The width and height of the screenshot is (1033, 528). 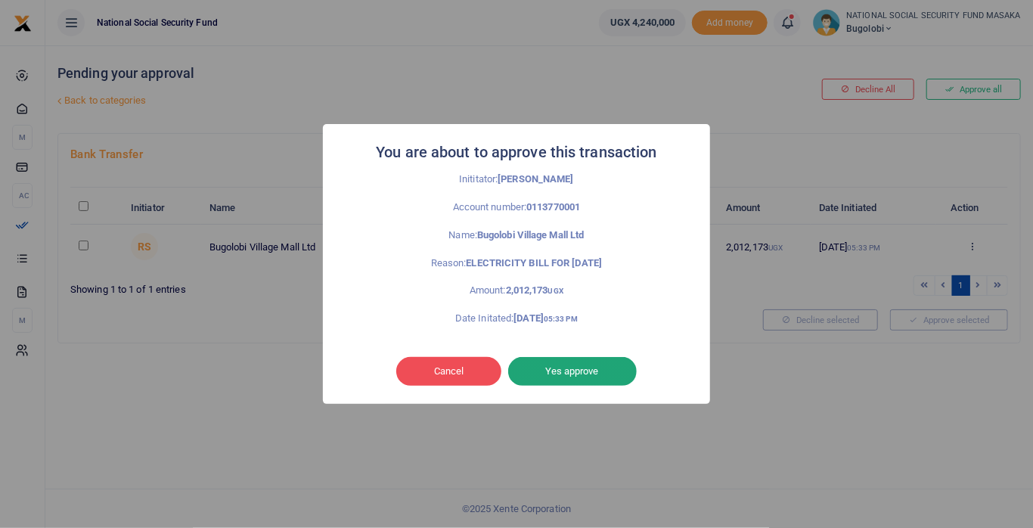 What do you see at coordinates (553, 207) in the screenshot?
I see `strong: 0113770001` at bounding box center [553, 207].